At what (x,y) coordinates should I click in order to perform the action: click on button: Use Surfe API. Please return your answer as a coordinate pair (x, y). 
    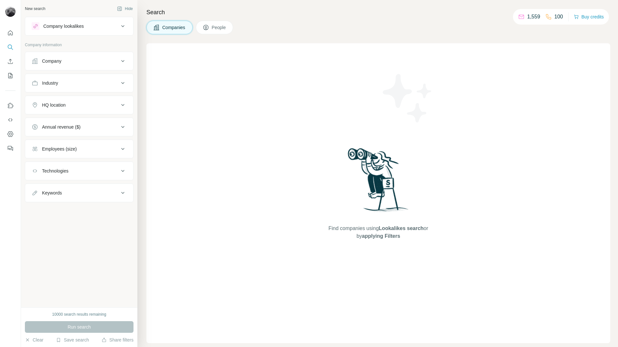
    Looking at the image, I should click on (10, 120).